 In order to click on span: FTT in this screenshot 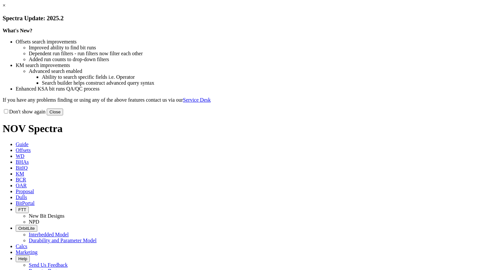, I will do `click(22, 210)`.